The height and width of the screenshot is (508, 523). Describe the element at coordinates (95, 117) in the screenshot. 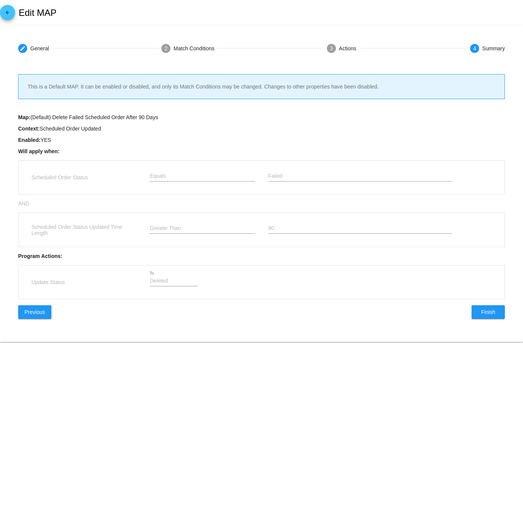

I see `span: (Default) Delete Failed Scheduled Order After 90 Days` at that location.